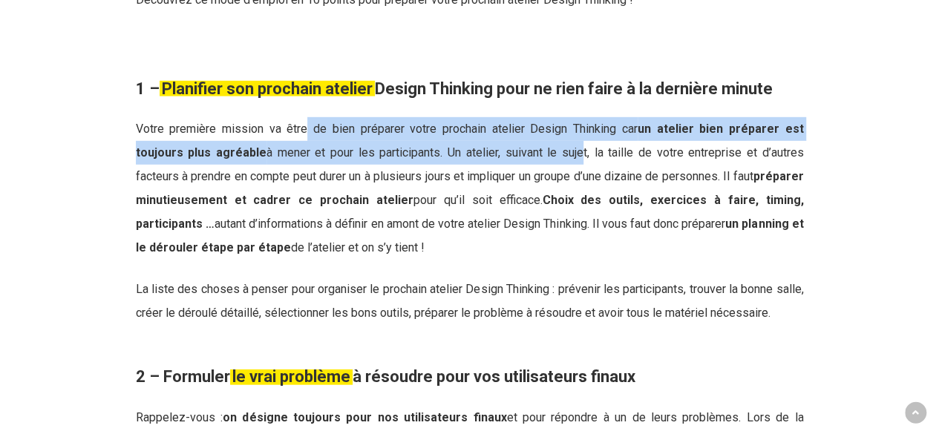  What do you see at coordinates (470, 223) in the screenshot?
I see `span: autant d’informations à définir en amont de votre atelier Design Thinking. Il vous faut donc prép...` at bounding box center [470, 223].